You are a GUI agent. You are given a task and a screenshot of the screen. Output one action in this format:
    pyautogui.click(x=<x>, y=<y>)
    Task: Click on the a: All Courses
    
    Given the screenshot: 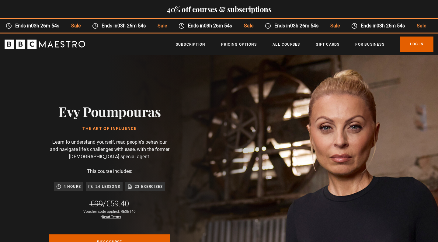 What is the action you would take?
    pyautogui.click(x=286, y=44)
    